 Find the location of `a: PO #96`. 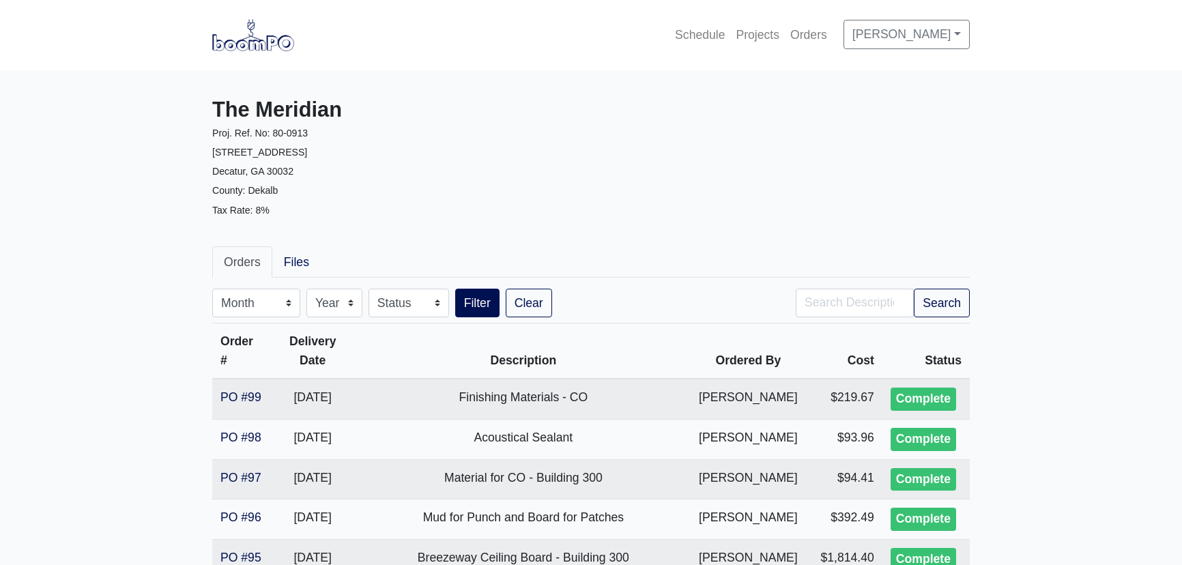

a: PO #96 is located at coordinates (241, 518).